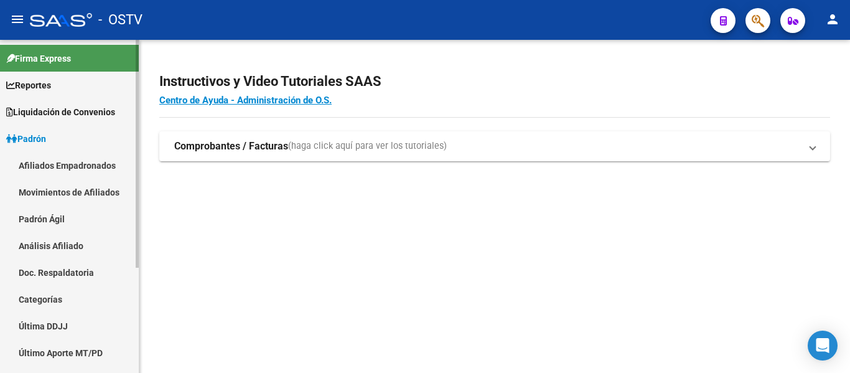 The image size is (850, 373). What do you see at coordinates (823, 345) in the screenshot?
I see `div: Open Intercom Messenger` at bounding box center [823, 345].